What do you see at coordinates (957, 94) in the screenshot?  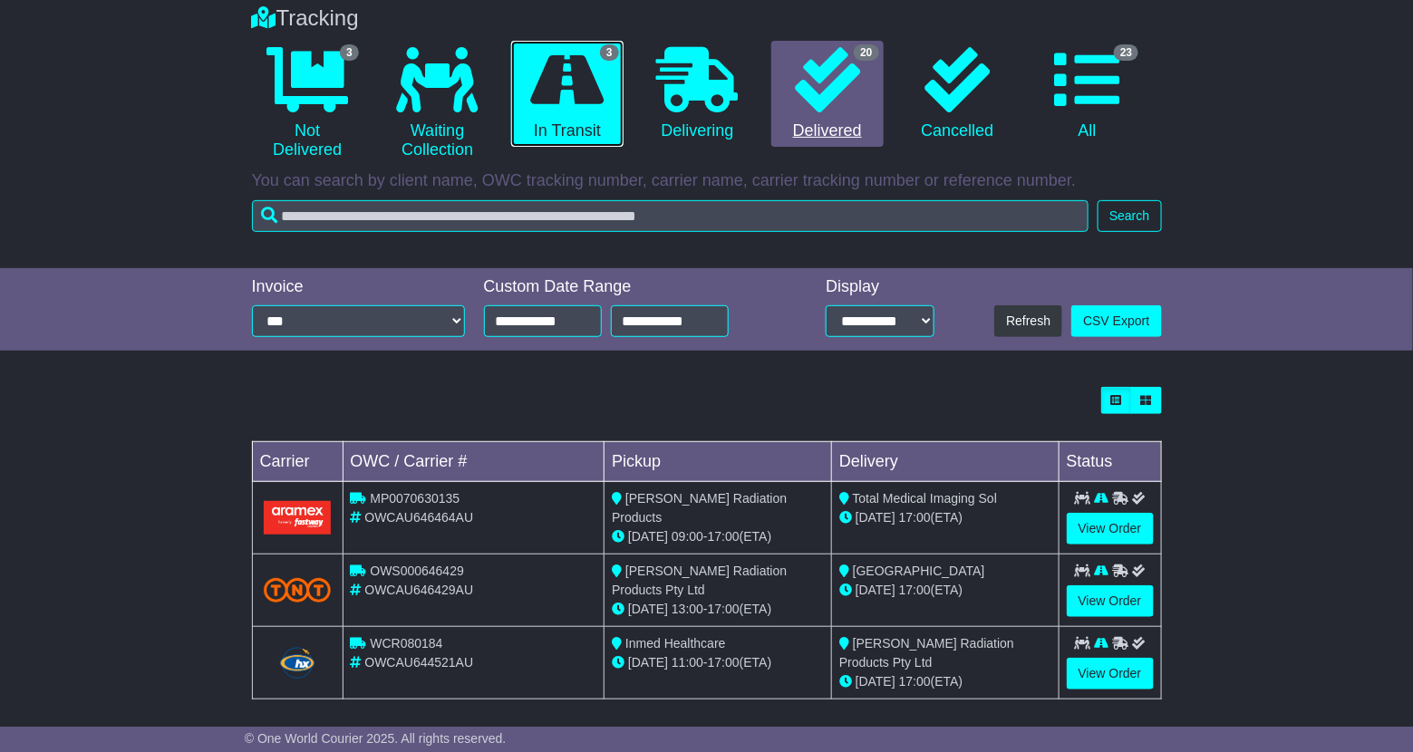 I see `a: Cancelled` at bounding box center [957, 94].